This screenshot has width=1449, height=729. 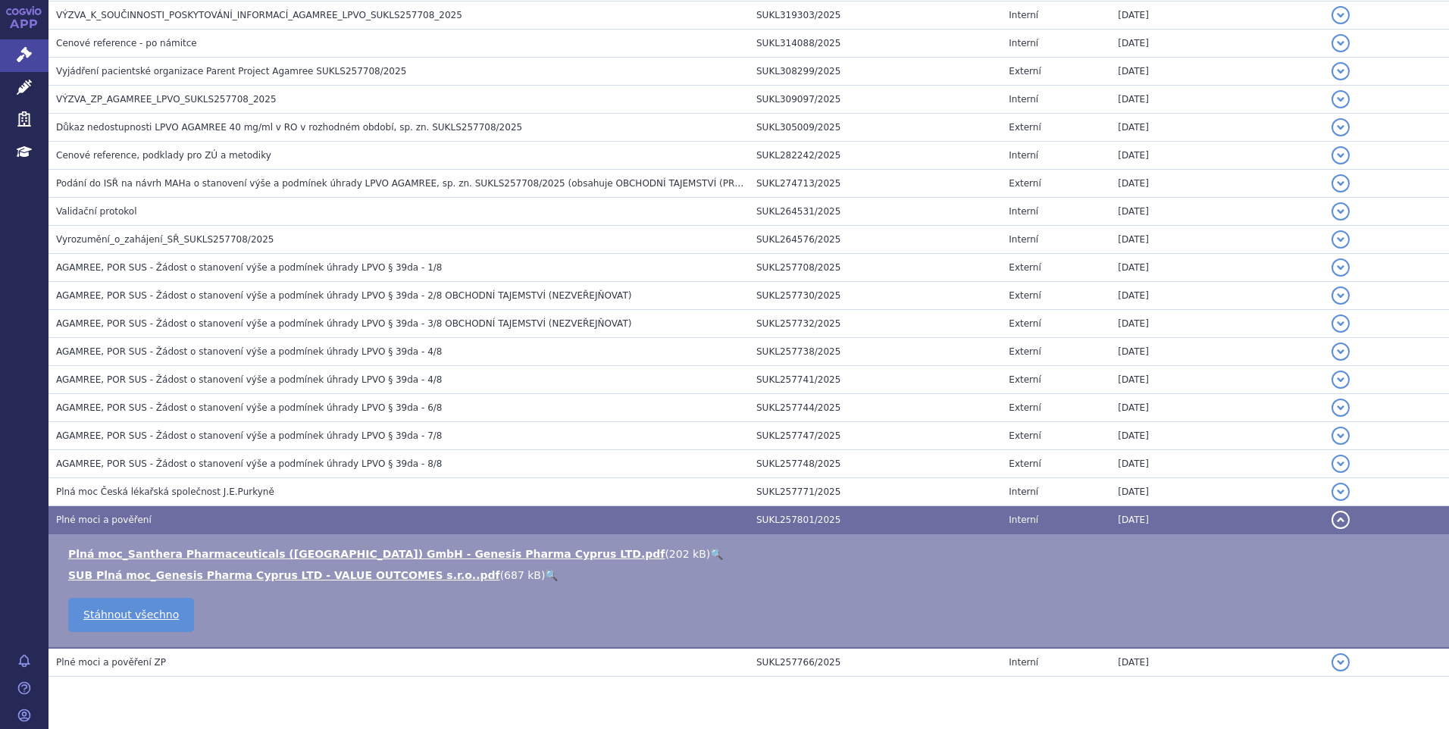 What do you see at coordinates (231, 71) in the screenshot?
I see `span: Vyjádření pacientské organizace Parent Project Agamree SUKLS257708/2025` at bounding box center [231, 71].